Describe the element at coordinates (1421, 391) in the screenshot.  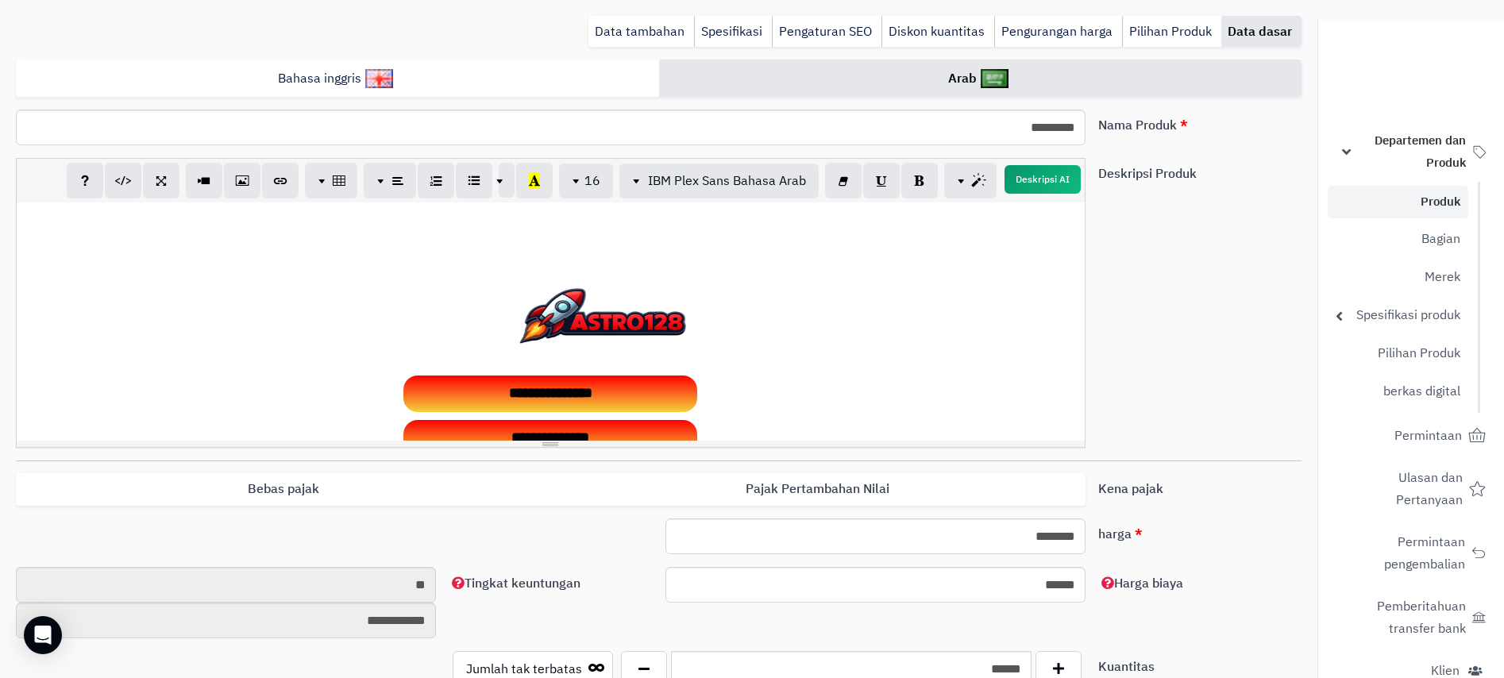
I see `font: berkas digital` at that location.